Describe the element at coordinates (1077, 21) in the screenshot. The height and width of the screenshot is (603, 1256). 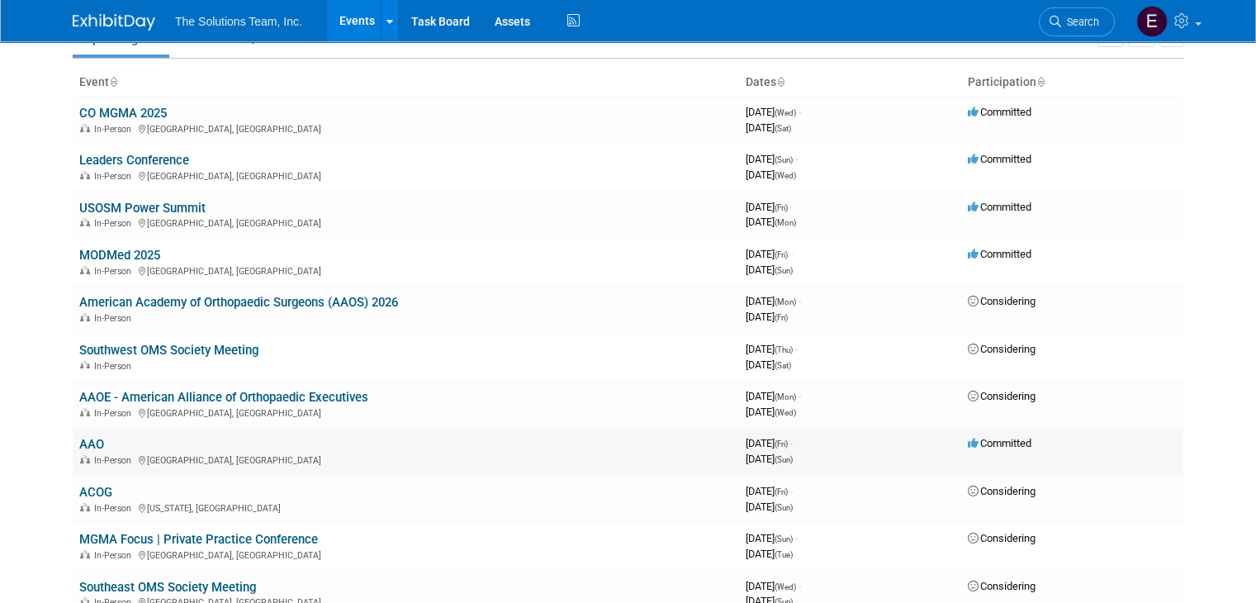
I see `a: Search` at that location.